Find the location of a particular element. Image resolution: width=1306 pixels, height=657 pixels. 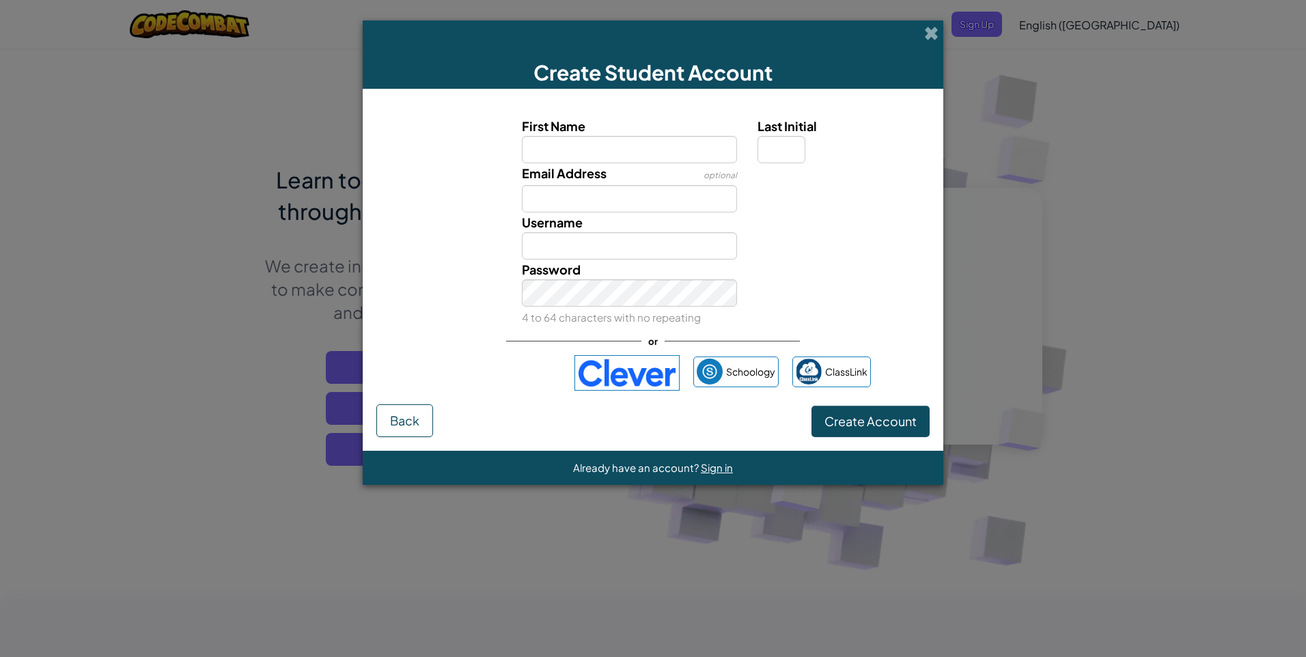

span: Back is located at coordinates (404, 420).